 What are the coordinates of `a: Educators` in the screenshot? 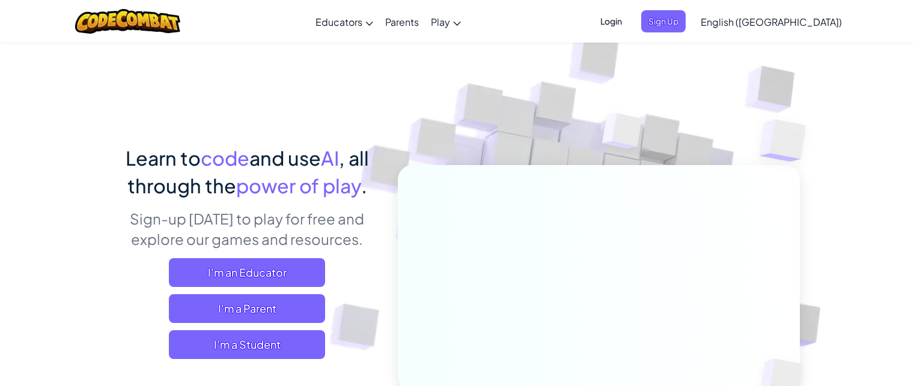 It's located at (344, 22).